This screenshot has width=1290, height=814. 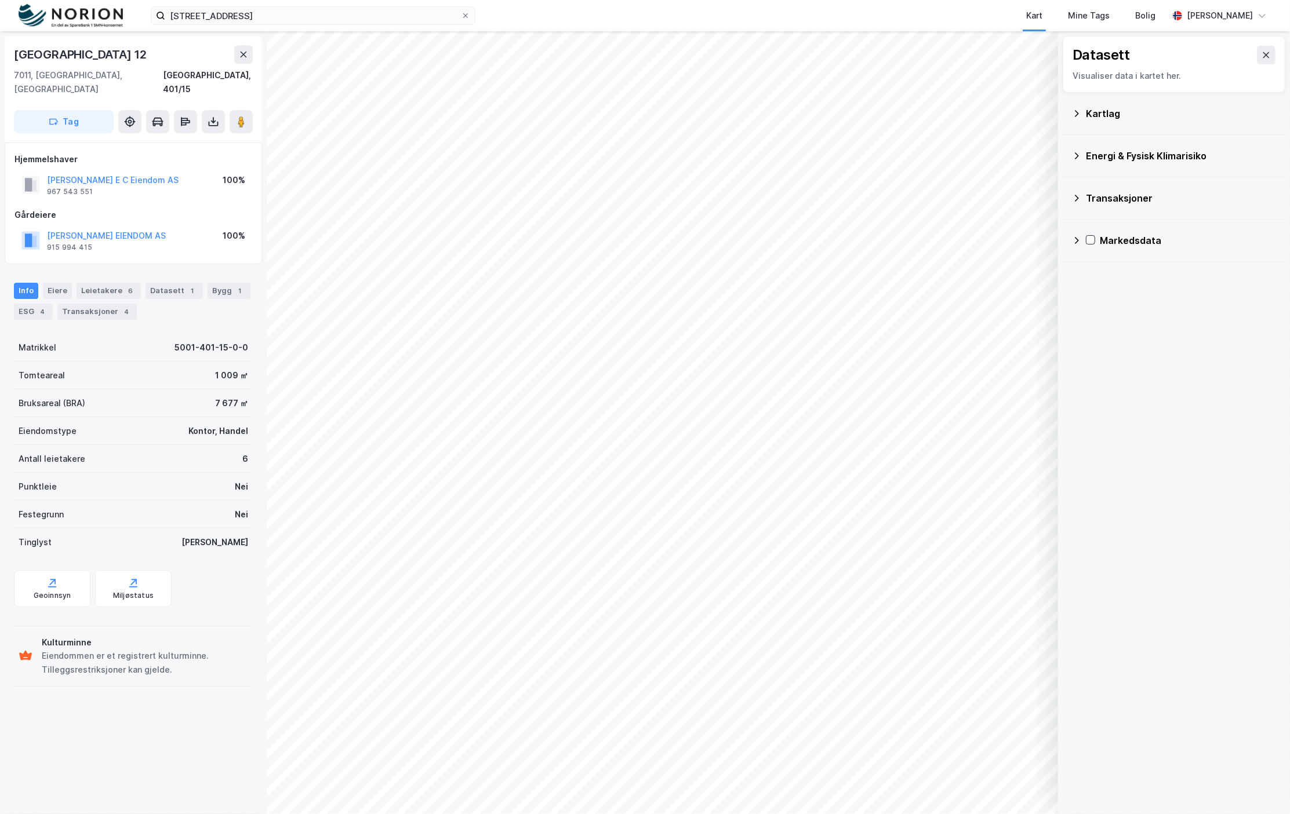 I want to click on div: Leietakere, so click(x=108, y=291).